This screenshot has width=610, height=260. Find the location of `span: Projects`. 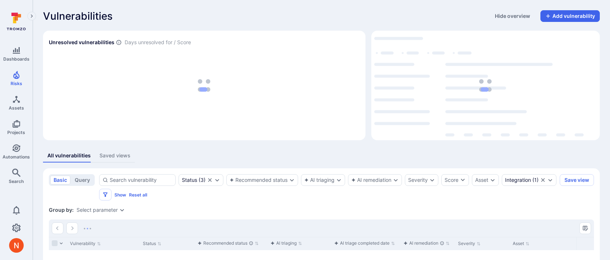

span: Projects is located at coordinates (16, 132).